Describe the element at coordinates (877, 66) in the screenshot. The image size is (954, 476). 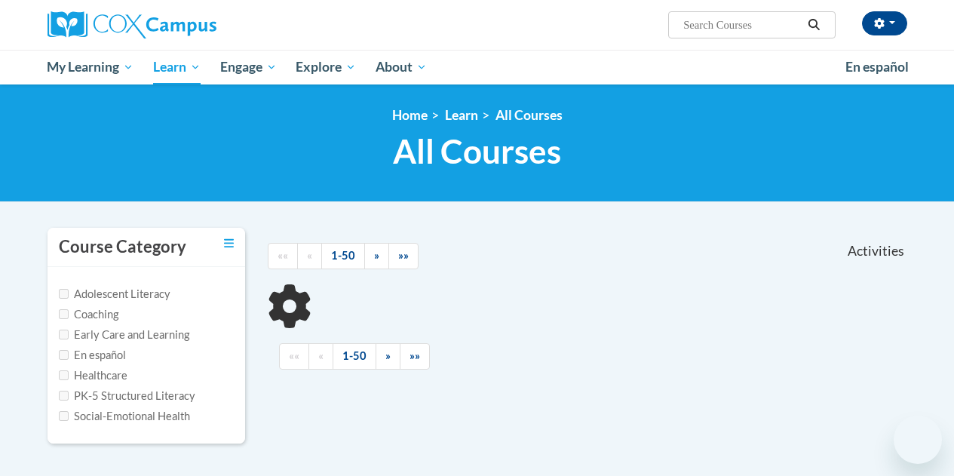
I see `span: En español` at that location.